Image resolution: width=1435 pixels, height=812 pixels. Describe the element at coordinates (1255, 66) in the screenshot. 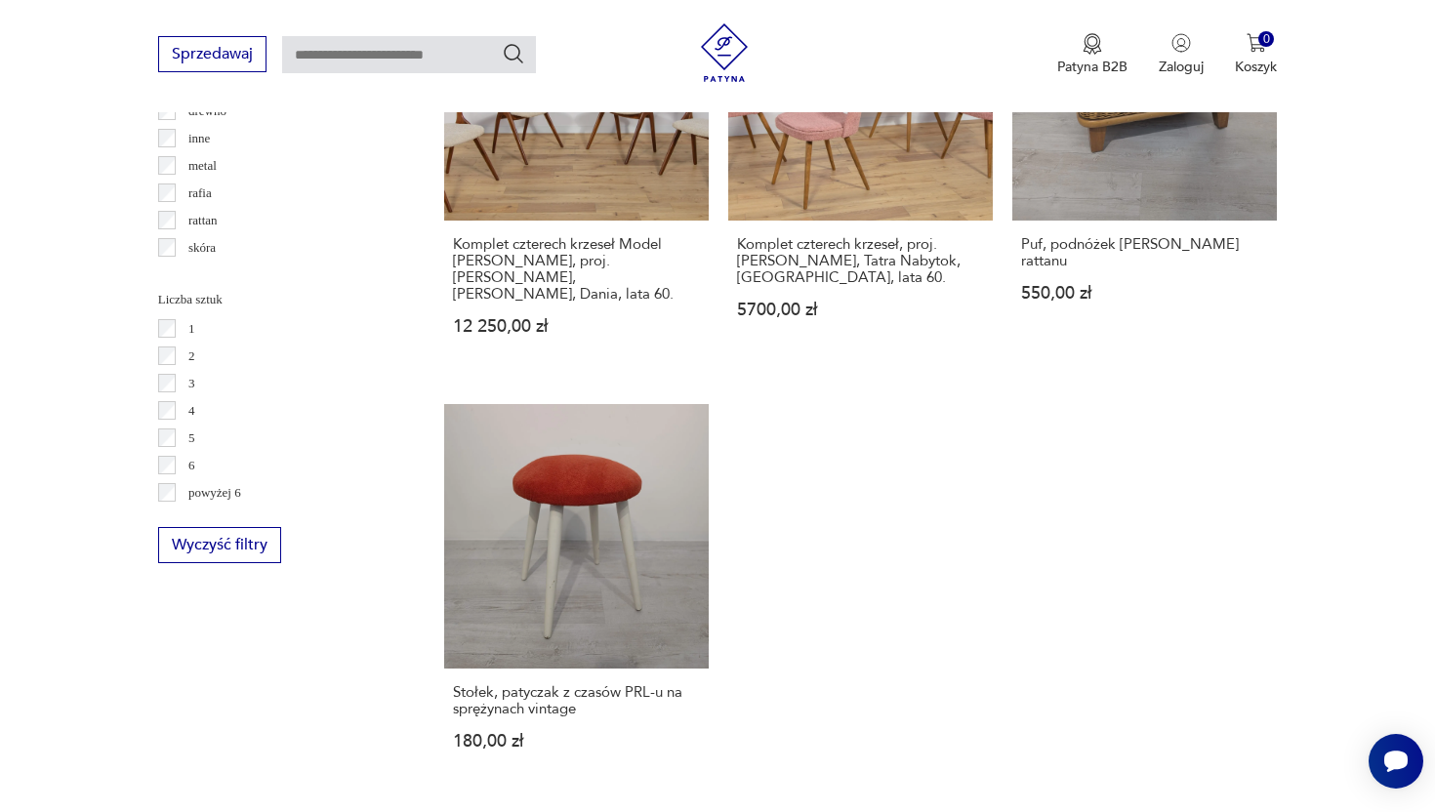

I see `p: Koszyk` at that location.